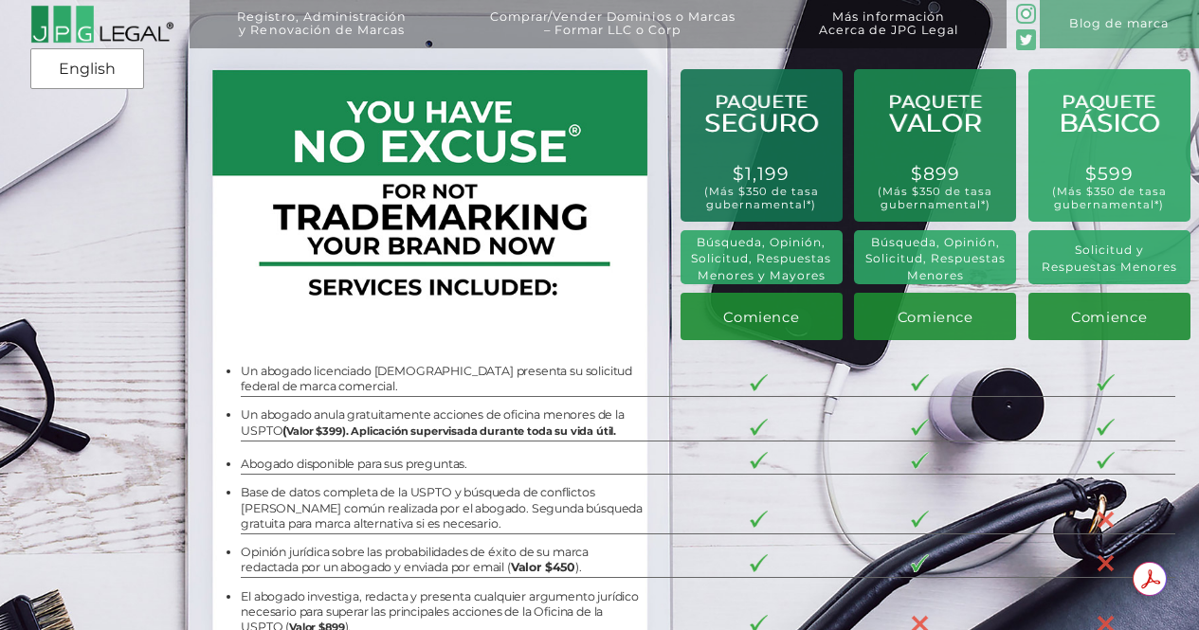  What do you see at coordinates (322, 34) in the screenshot?
I see `a: Registro, Administracióny Renovación de Marcas` at bounding box center [322, 34].